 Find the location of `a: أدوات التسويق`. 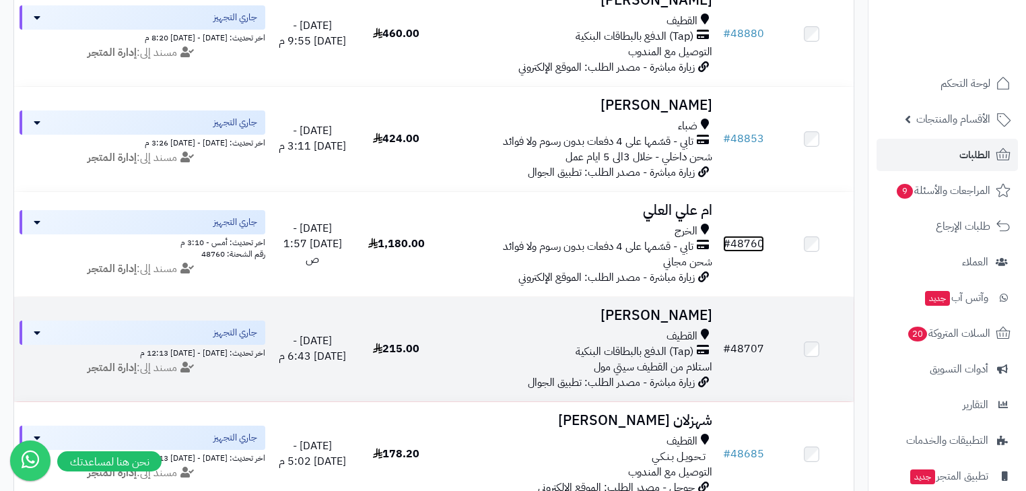

a: أدوات التسويق is located at coordinates (947, 369).